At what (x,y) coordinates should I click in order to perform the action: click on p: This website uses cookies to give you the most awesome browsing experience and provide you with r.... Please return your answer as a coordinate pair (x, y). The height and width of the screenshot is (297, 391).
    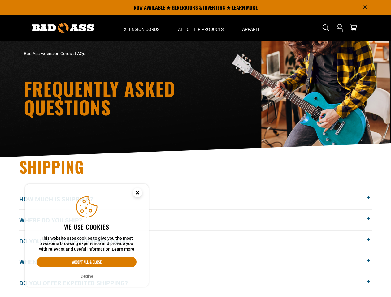
    Looking at the image, I should click on (87, 244).